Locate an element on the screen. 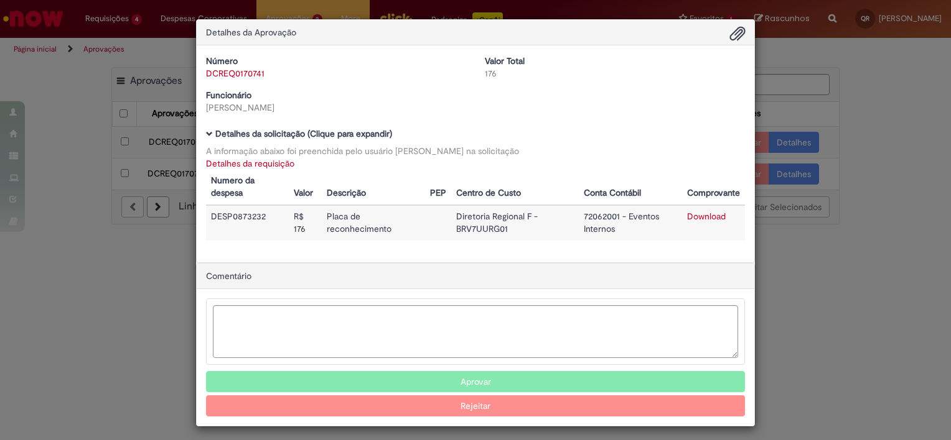 The image size is (951, 440). b: Funcionário is located at coordinates (228, 95).